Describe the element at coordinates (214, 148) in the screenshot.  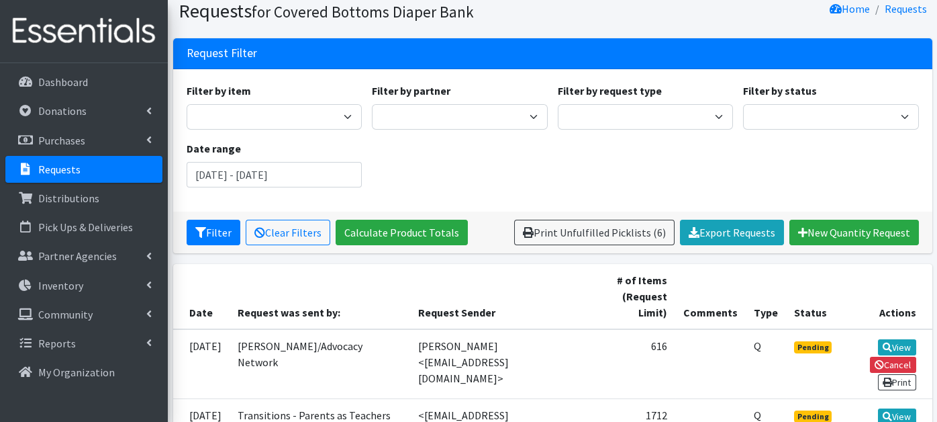
I see `label: Date range` at that location.